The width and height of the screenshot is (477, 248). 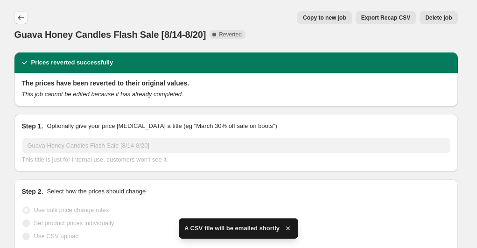 I want to click on input: 30% off holiday sale, so click(x=236, y=146).